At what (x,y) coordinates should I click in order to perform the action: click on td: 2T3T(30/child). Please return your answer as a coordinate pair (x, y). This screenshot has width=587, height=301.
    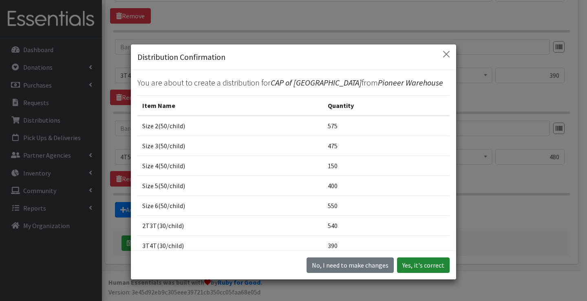
    Looking at the image, I should click on (230, 225).